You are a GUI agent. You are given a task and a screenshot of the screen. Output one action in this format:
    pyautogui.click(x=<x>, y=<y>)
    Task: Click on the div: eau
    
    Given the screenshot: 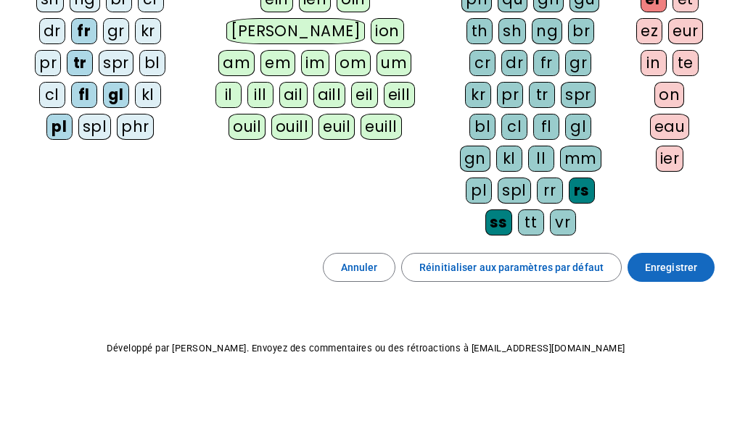 What is the action you would take?
    pyautogui.click(x=669, y=127)
    